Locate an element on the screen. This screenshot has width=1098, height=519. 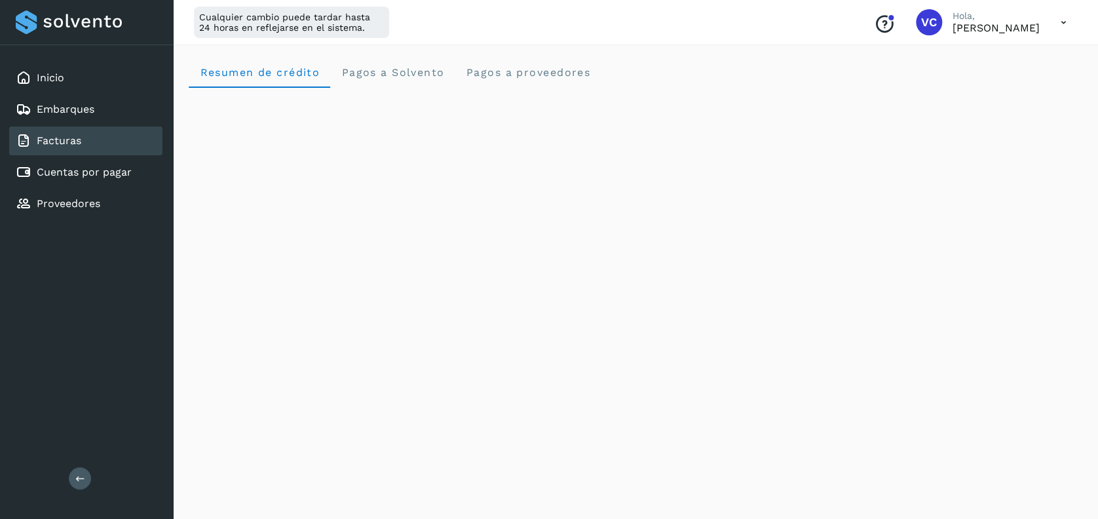
span: Pagos a Solvento is located at coordinates (392, 72).